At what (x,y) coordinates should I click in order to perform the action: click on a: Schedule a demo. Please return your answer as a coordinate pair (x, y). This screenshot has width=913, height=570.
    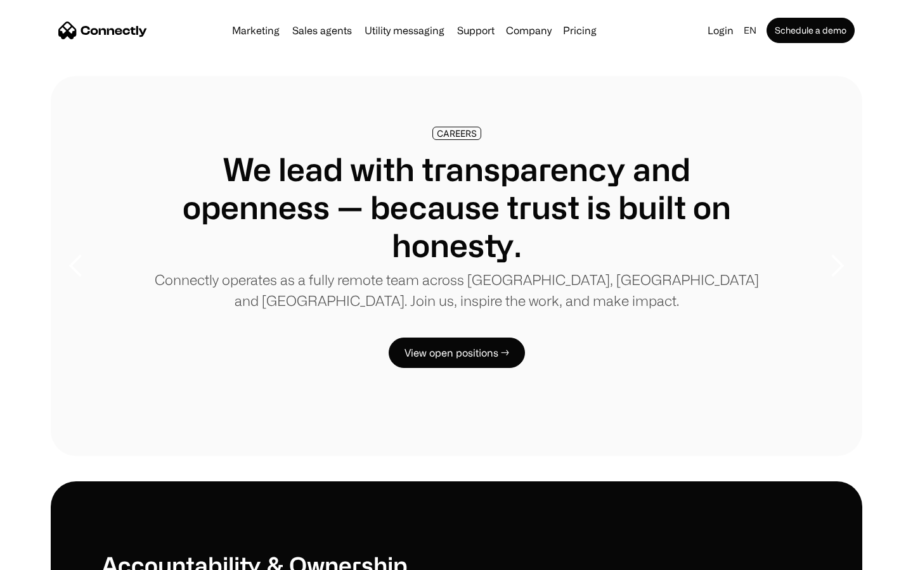
    Looking at the image, I should click on (810, 30).